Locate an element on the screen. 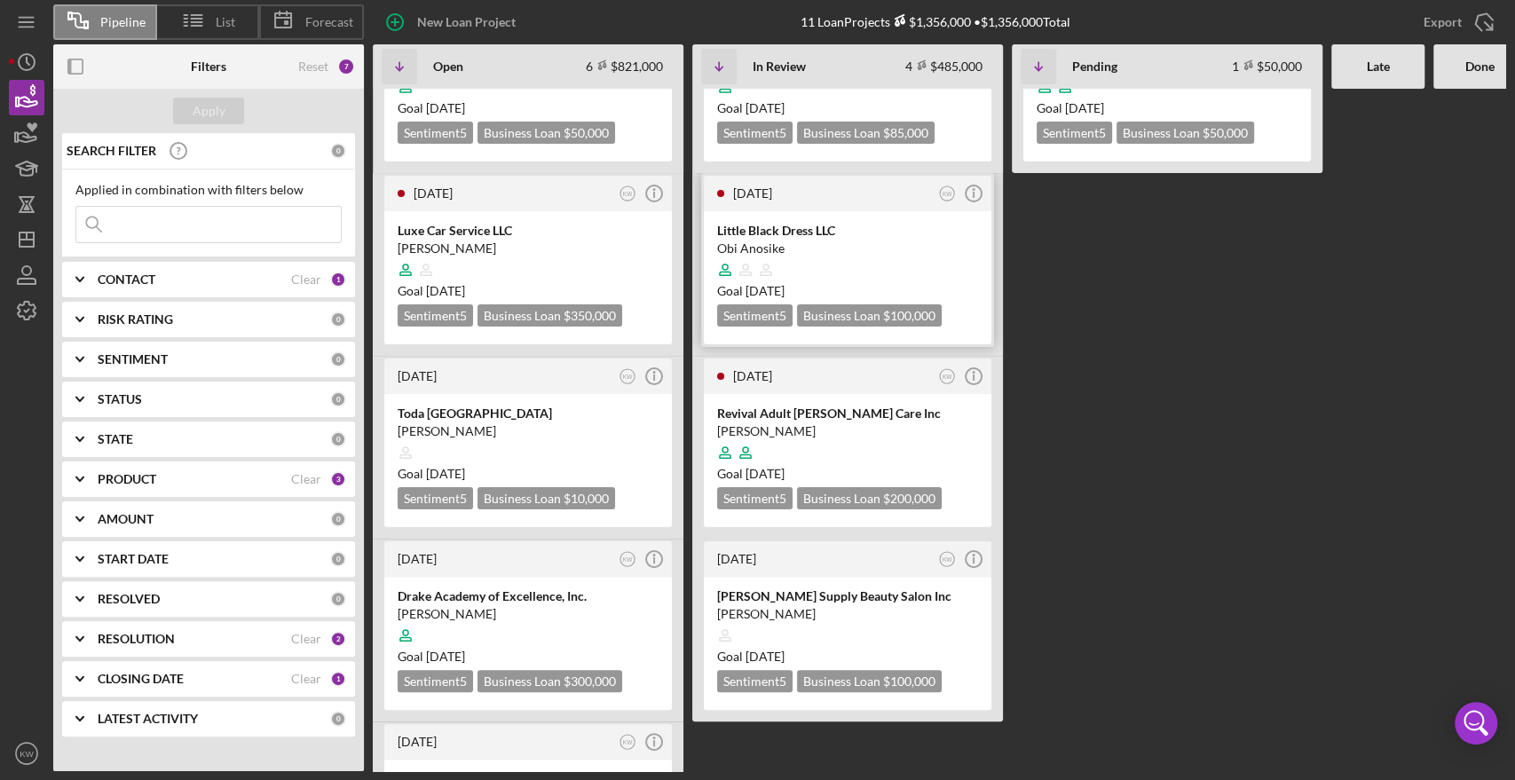  b: Filters is located at coordinates (209, 67).